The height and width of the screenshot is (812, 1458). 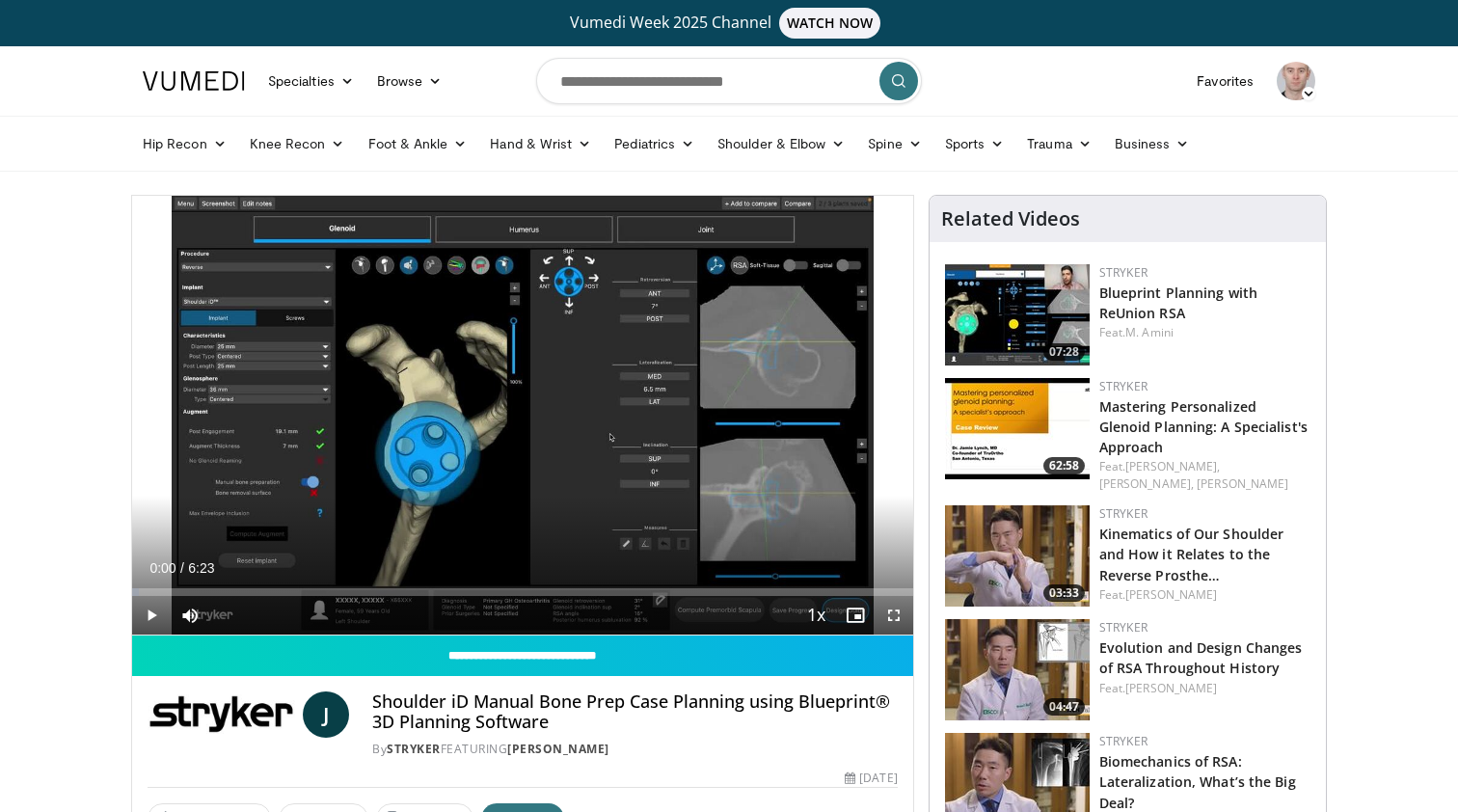 I want to click on a: Shoulder & Elbow, so click(x=781, y=144).